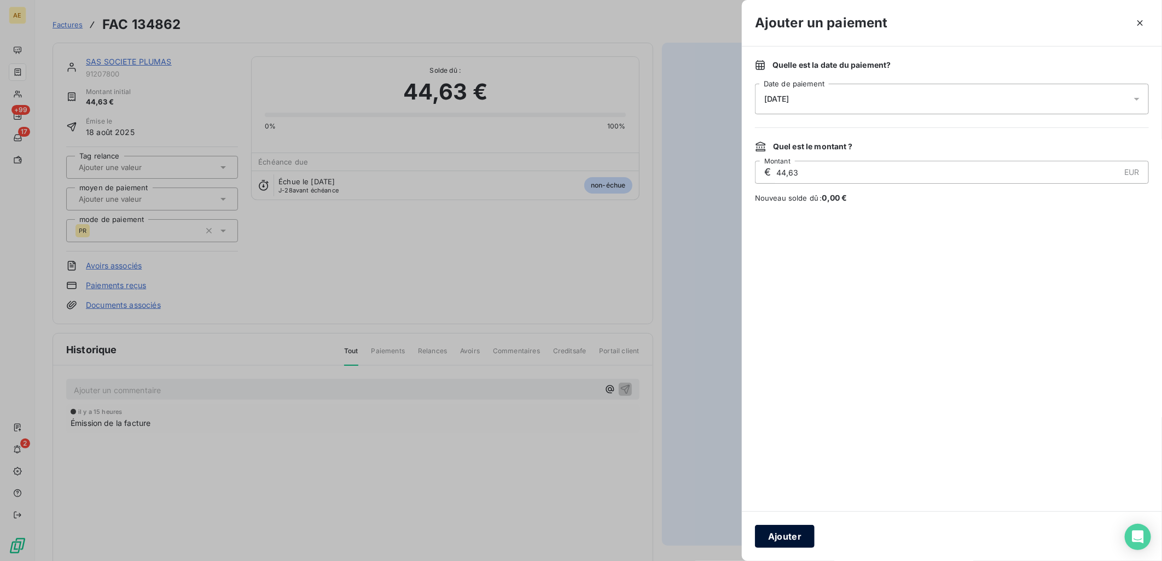 Image resolution: width=1162 pixels, height=561 pixels. I want to click on h3: Ajouter un paiement, so click(821, 23).